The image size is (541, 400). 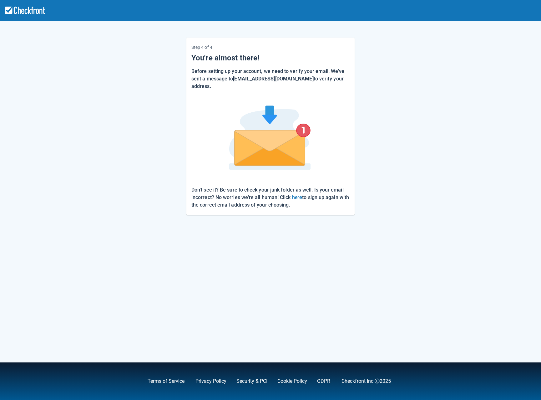 What do you see at coordinates (252, 381) in the screenshot?
I see `a: Security & PCI` at bounding box center [252, 381].